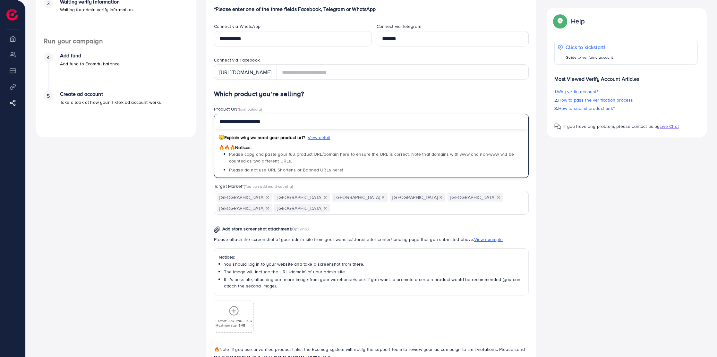 The height and width of the screenshot is (357, 717). I want to click on p: Notices:, so click(371, 257).